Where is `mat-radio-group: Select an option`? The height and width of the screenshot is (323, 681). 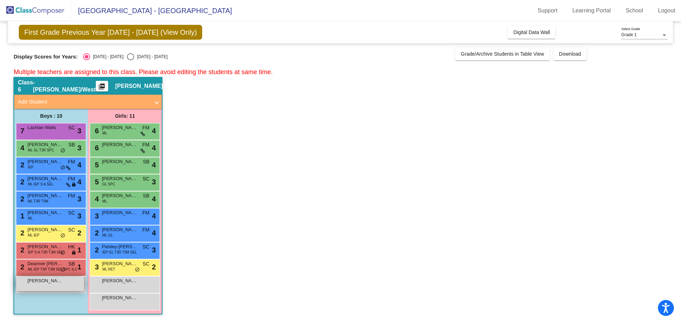 mat-radio-group: Select an option is located at coordinates (125, 57).